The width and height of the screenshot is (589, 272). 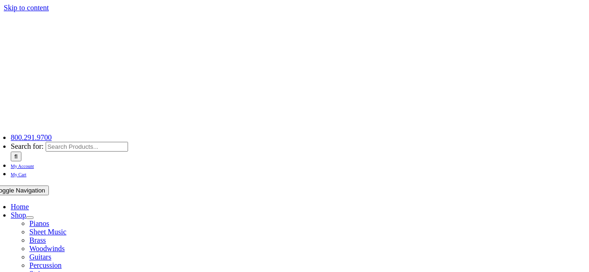 What do you see at coordinates (22, 166) in the screenshot?
I see `span: My Account` at bounding box center [22, 166].